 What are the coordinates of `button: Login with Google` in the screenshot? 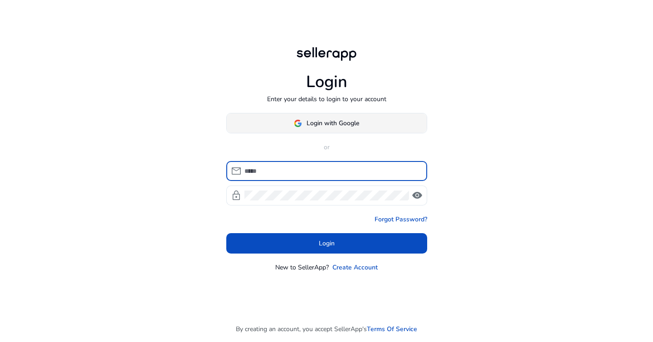 It's located at (326, 123).